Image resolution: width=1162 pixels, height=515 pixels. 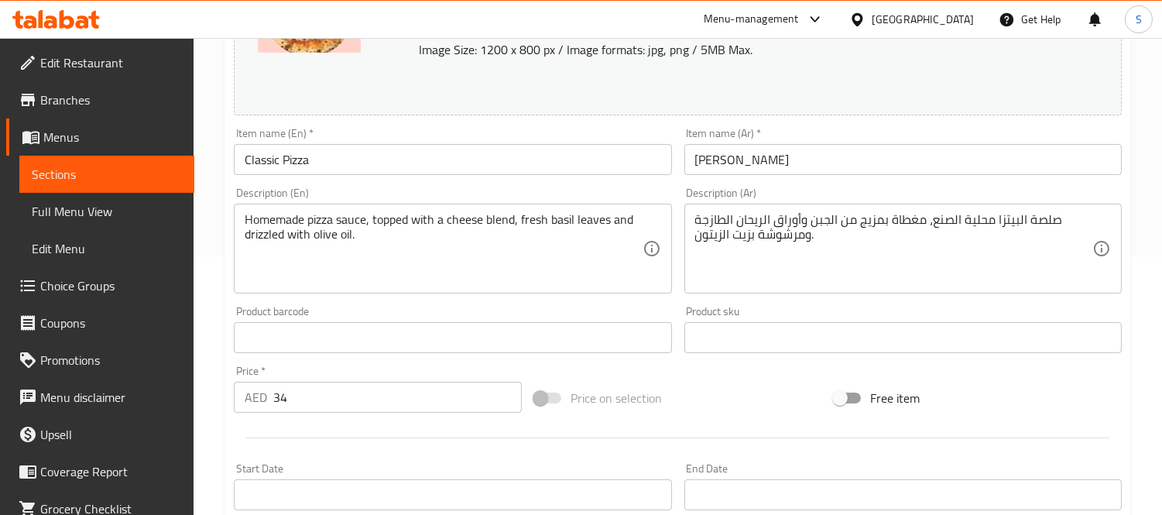 I want to click on input: Please enter product barcode, so click(x=452, y=337).